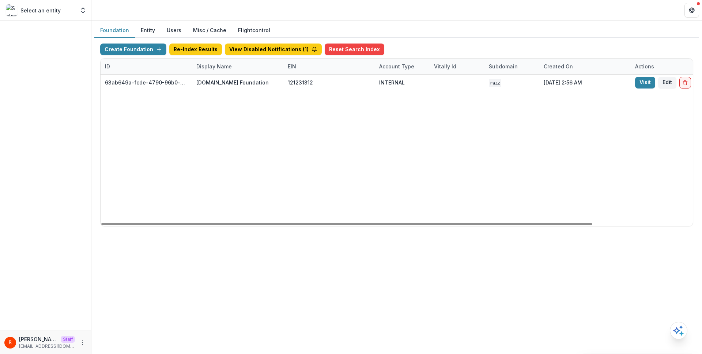 This screenshot has height=354, width=702. Describe the element at coordinates (692, 10) in the screenshot. I see `button: Get Help` at that location.